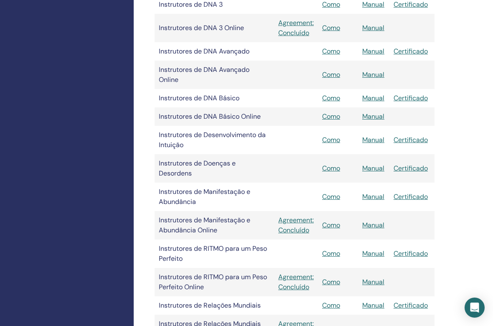 The image size is (493, 326). What do you see at coordinates (214, 28) in the screenshot?
I see `td: Instrutores de DNA 3 Online` at bounding box center [214, 28].